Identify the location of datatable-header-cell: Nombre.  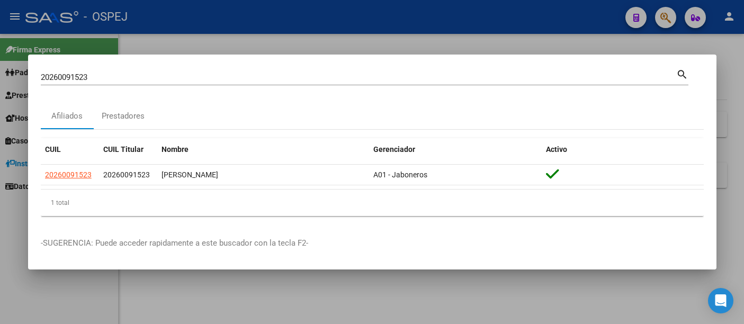
(263, 149).